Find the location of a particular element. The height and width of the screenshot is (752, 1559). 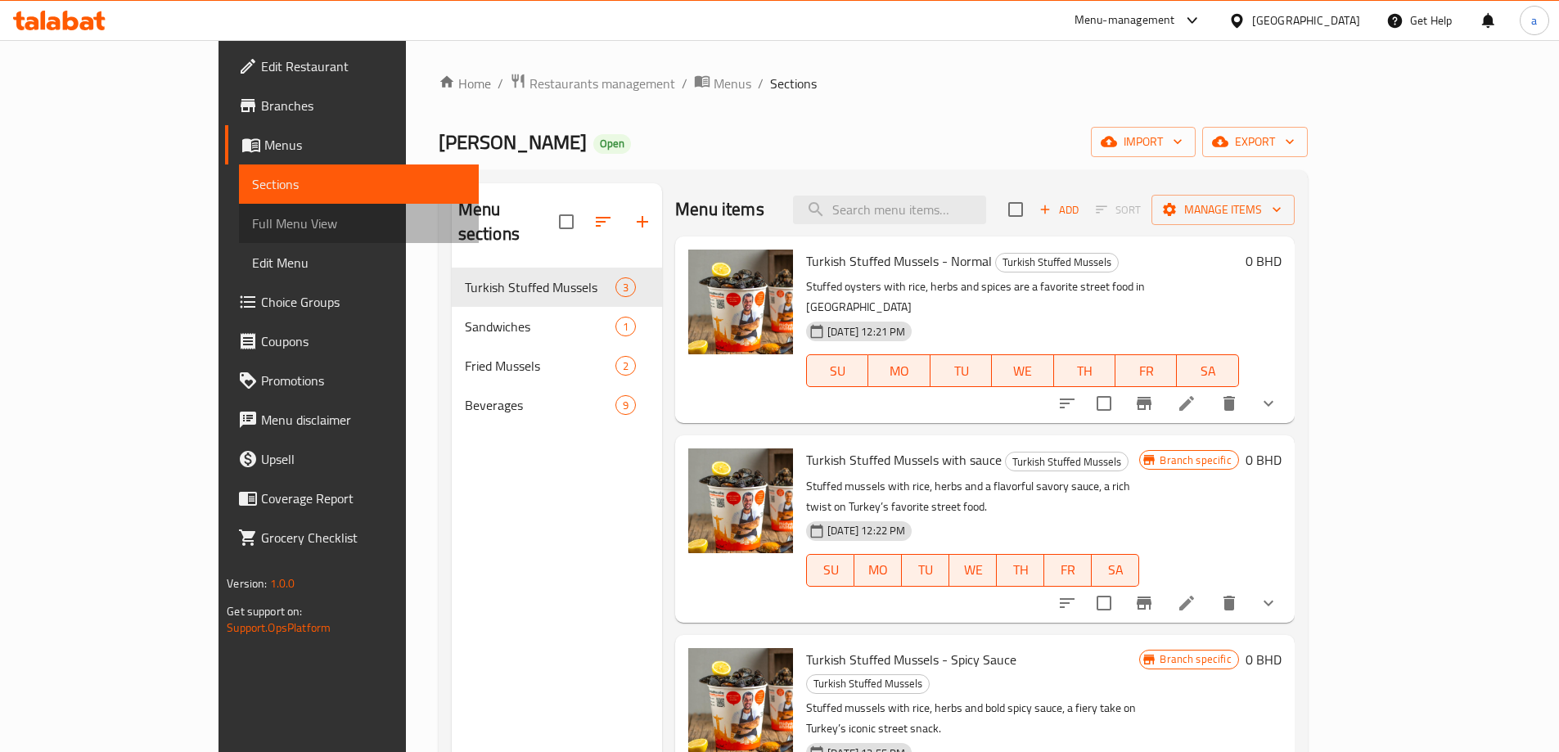

span: Sort sections is located at coordinates (603, 222).